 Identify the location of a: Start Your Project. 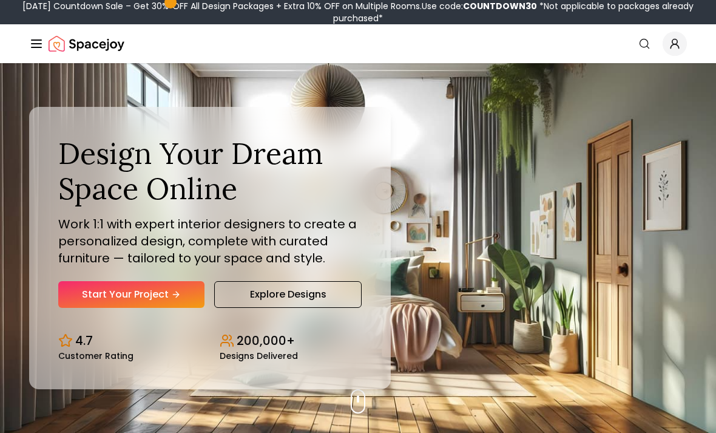
(131, 294).